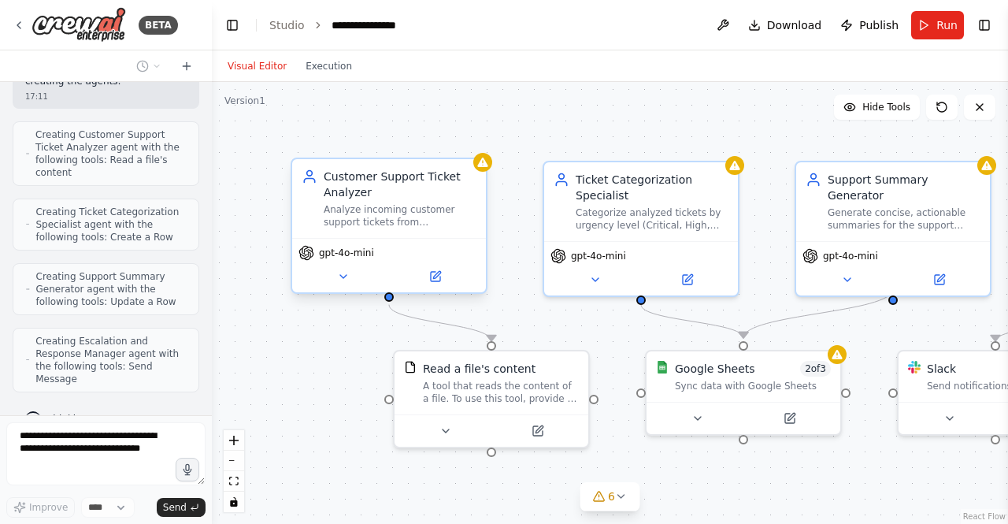 This screenshot has height=524, width=1008. What do you see at coordinates (904, 219) in the screenshot?
I see `div: Generate concise, actionable summaries for the support team highlighting key customer issues, sug...` at bounding box center [904, 219].